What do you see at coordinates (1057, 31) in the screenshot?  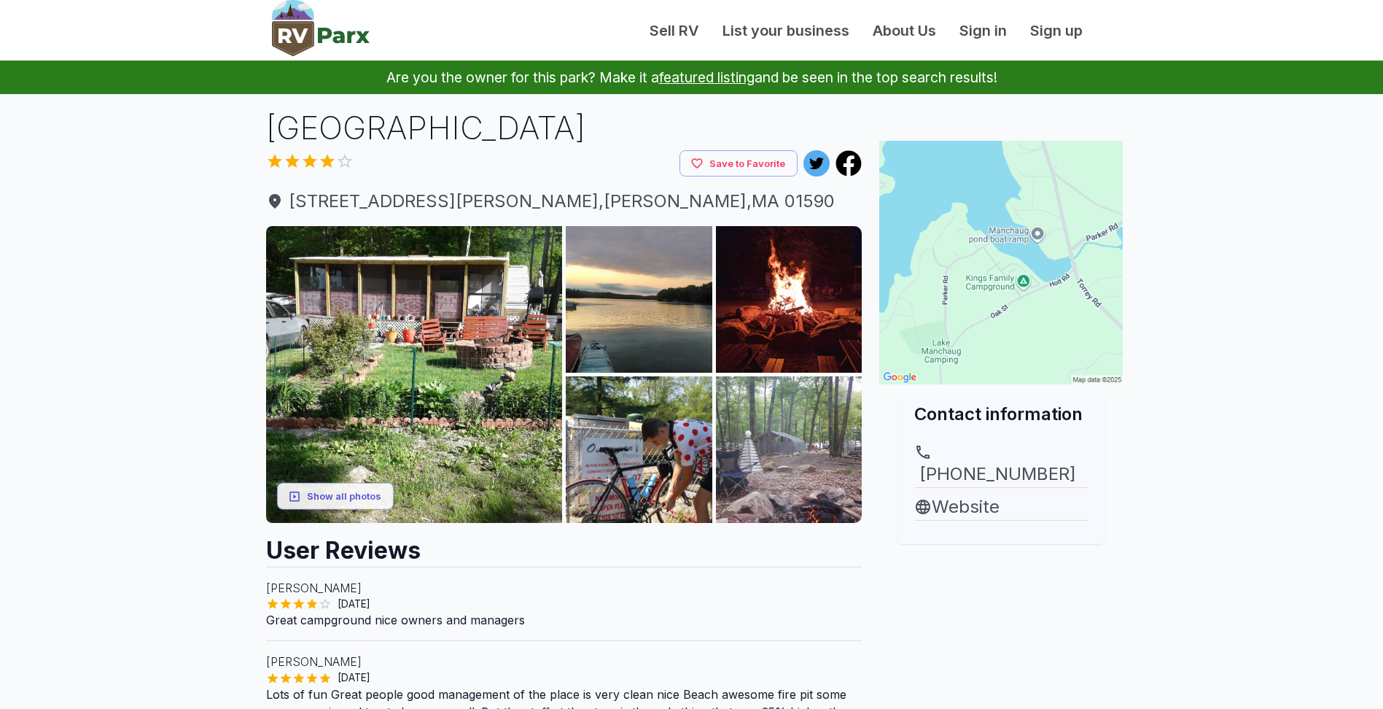 I see `a: Sign up` at bounding box center [1057, 31].